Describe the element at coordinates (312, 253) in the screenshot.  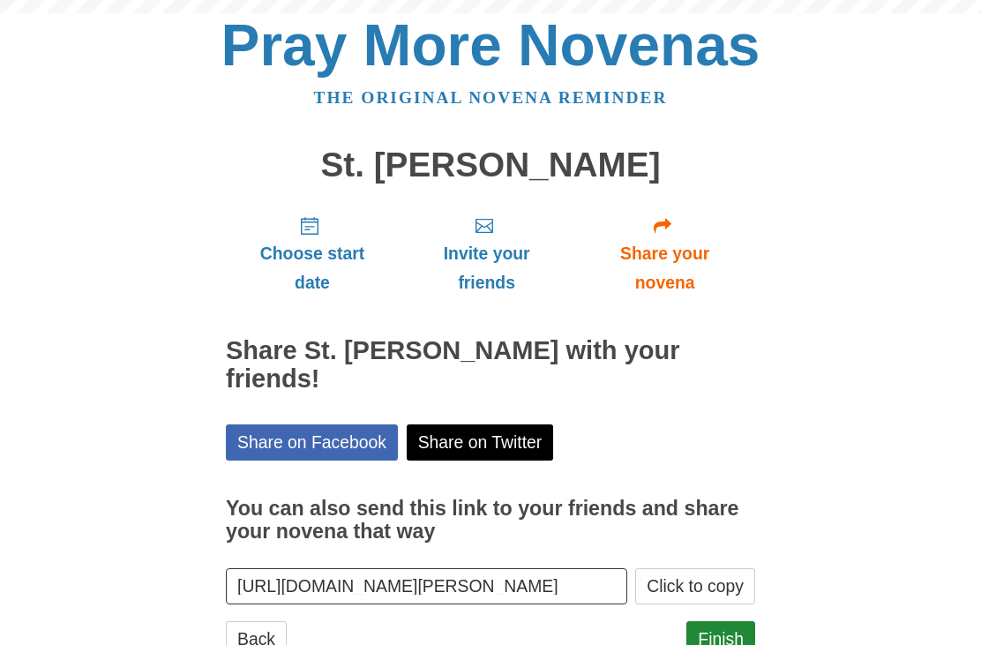
I see `a: Choose start date` at that location.